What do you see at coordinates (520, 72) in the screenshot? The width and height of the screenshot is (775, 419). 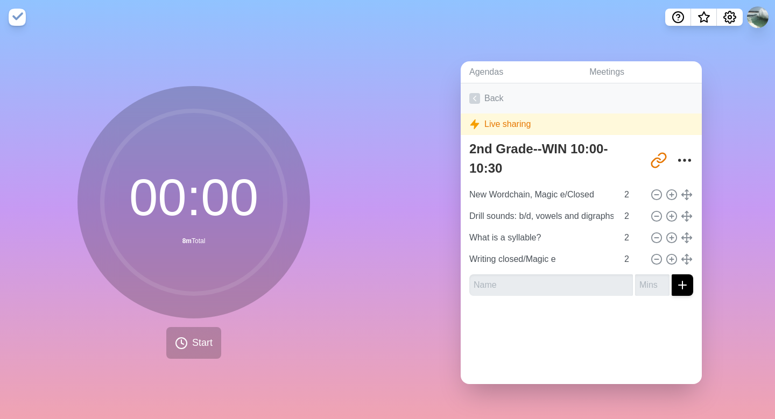 I see `a: Agendas` at bounding box center [520, 72].